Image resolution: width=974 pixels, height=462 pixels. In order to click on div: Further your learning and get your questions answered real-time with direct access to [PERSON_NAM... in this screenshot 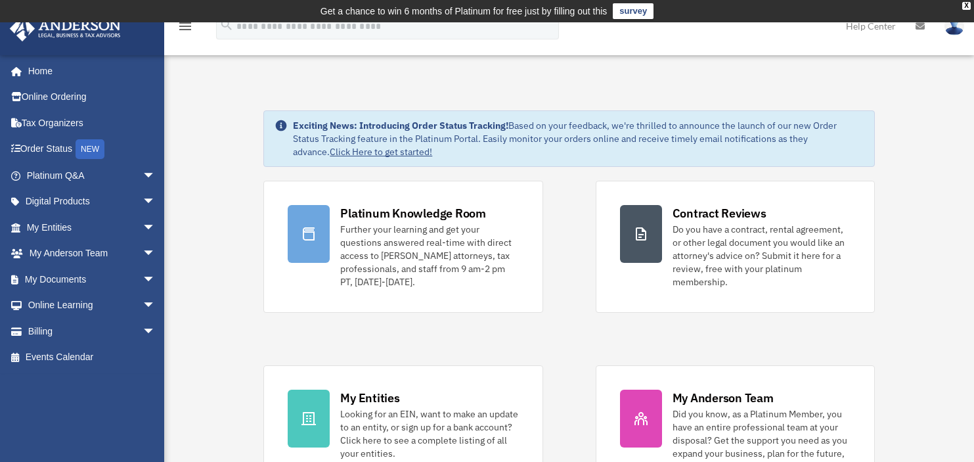, I will do `click(429, 256)`.